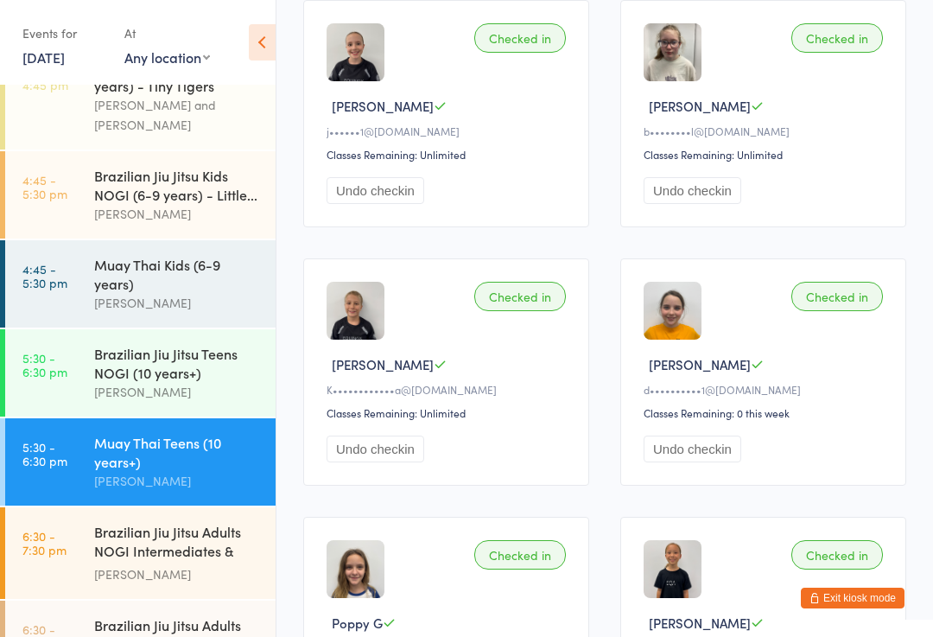 This screenshot has height=637, width=933. Describe the element at coordinates (766, 412) in the screenshot. I see `div: Classes Remaining: 0 this week` at that location.